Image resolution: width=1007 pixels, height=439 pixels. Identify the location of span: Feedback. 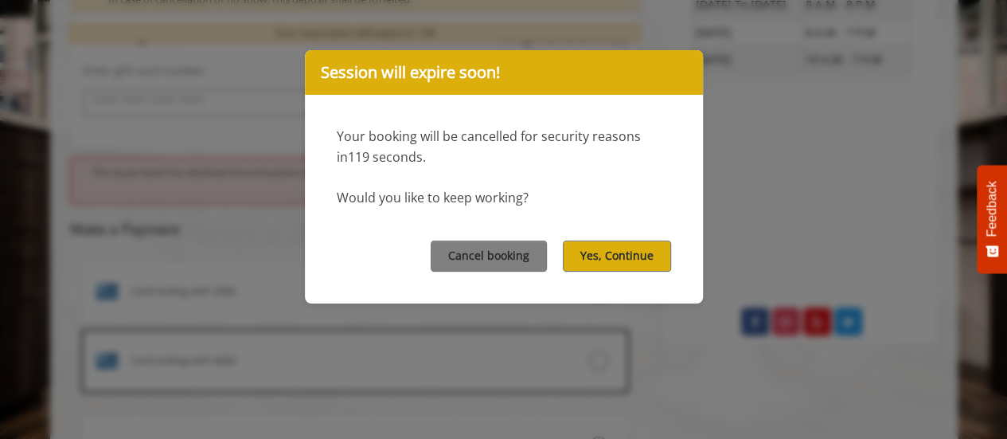
(992, 209).